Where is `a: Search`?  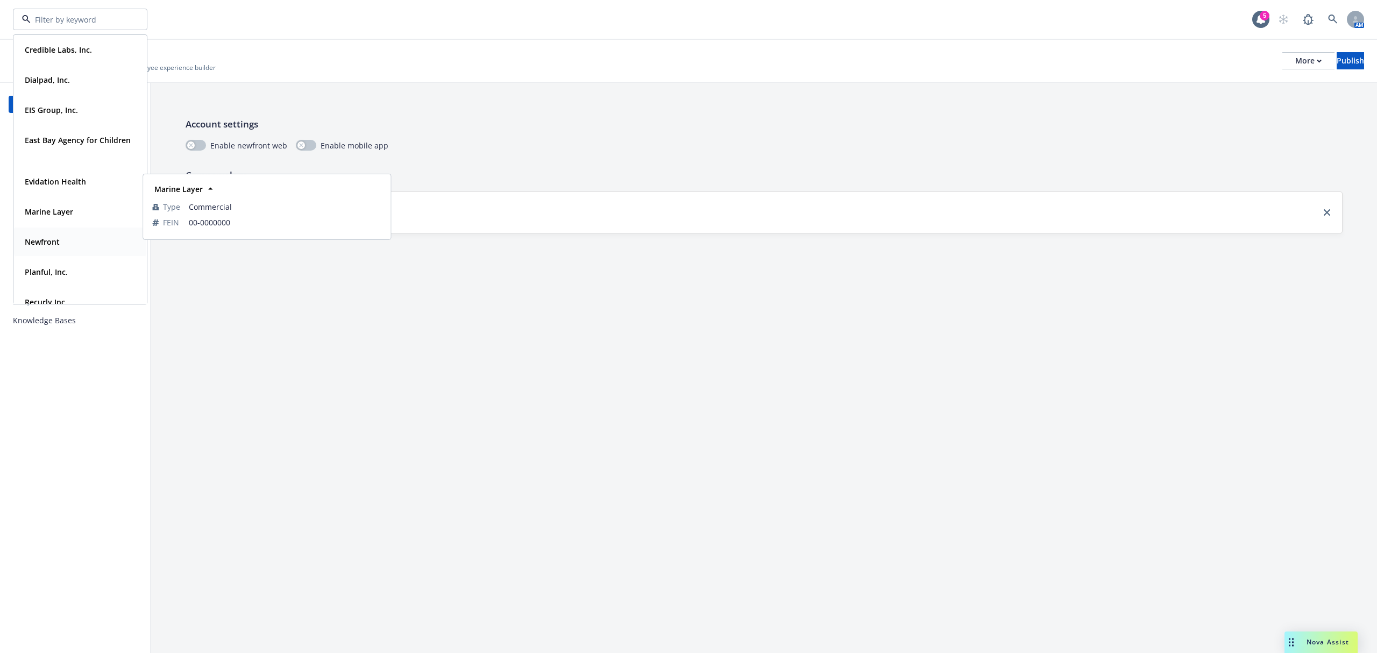
a: Search is located at coordinates (1333, 19).